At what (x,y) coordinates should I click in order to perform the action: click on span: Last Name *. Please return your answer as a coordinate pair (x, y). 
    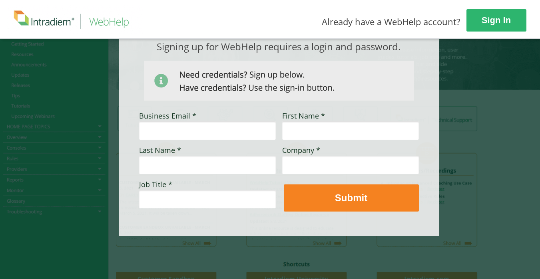
    Looking at the image, I should click on (160, 150).